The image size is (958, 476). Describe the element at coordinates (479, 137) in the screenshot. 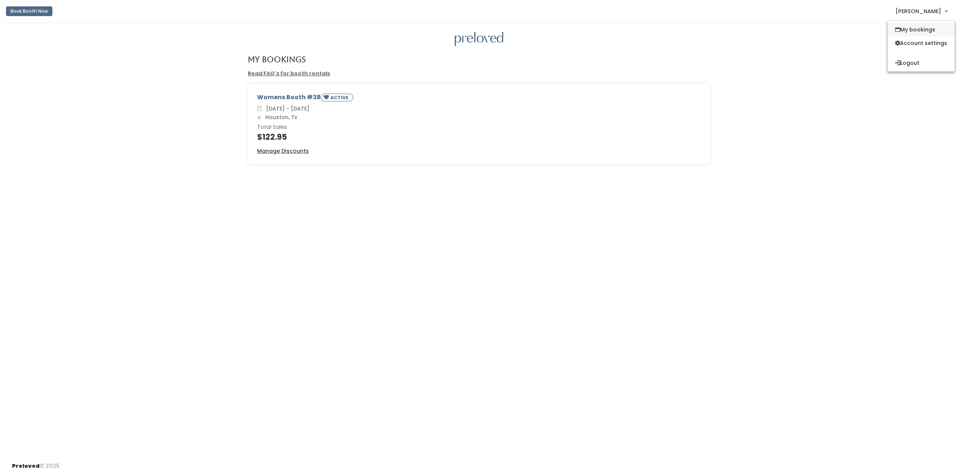

I see `h4: $122.95` at that location.